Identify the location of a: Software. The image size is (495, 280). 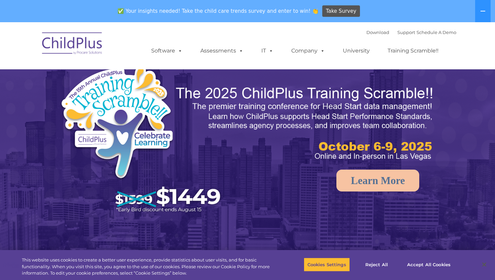
(167, 51).